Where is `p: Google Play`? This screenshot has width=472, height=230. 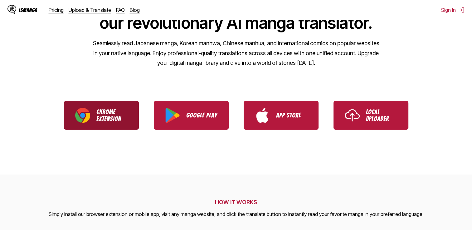
p: Google Play is located at coordinates (202, 115).